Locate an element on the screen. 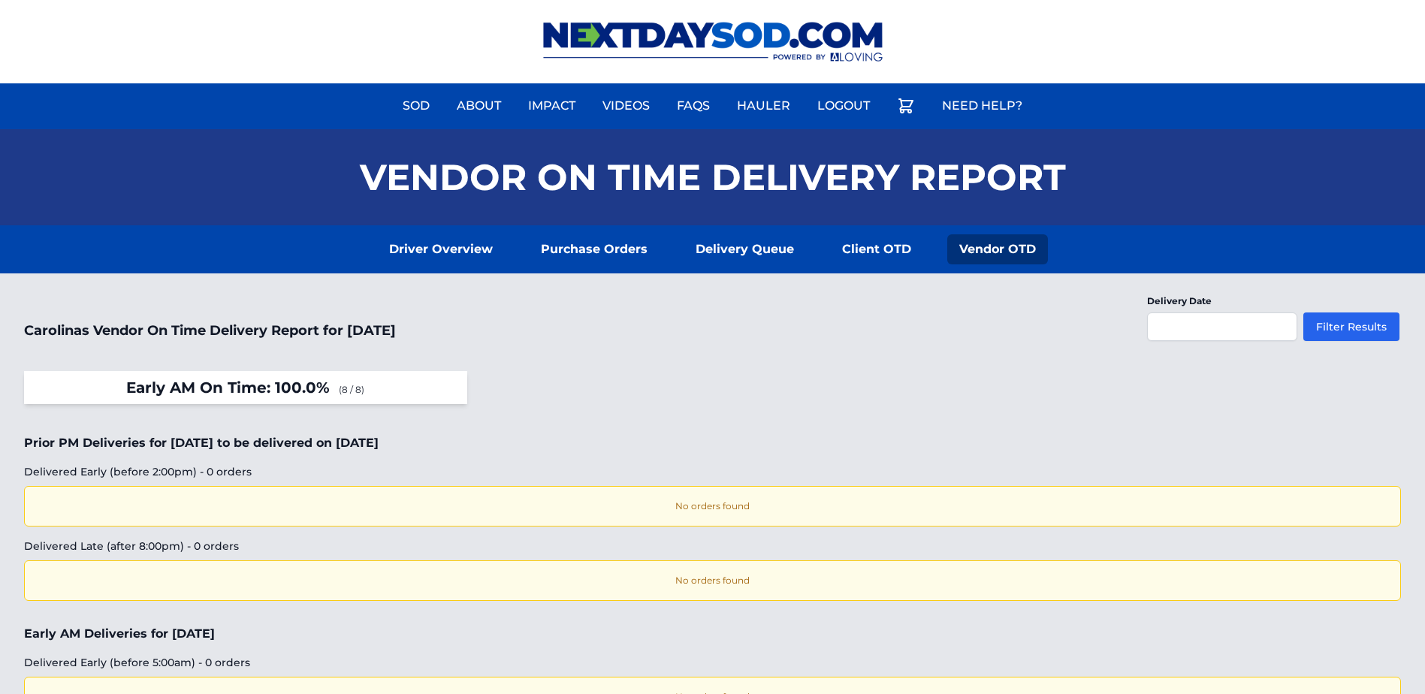 This screenshot has width=1425, height=694. a: Need Help? is located at coordinates (981, 106).